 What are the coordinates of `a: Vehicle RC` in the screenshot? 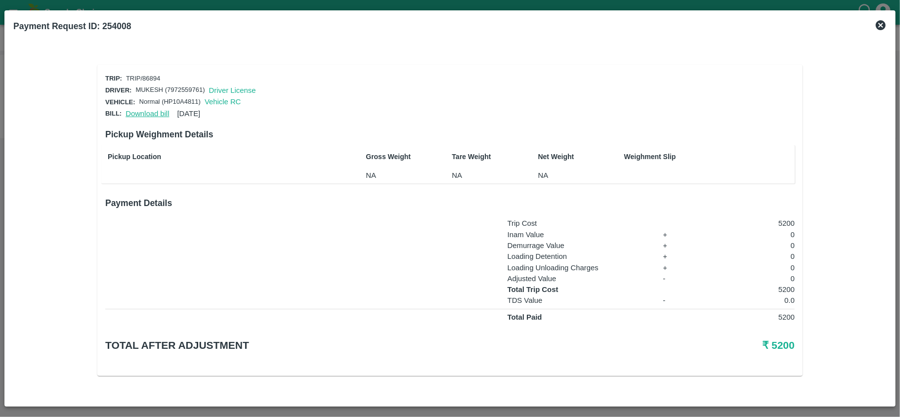 It's located at (223, 102).